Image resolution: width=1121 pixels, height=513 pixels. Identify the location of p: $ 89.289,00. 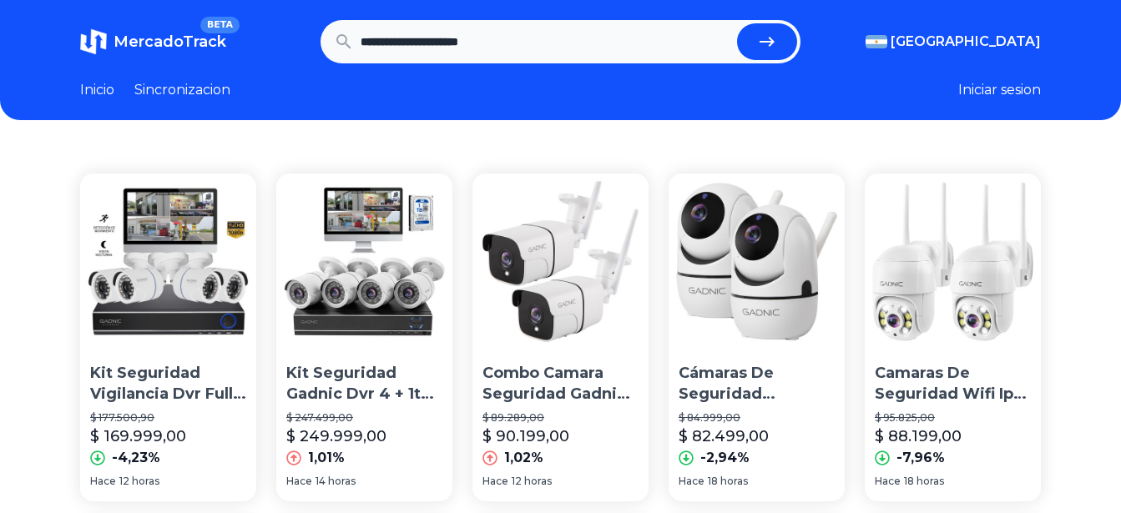
(560, 418).